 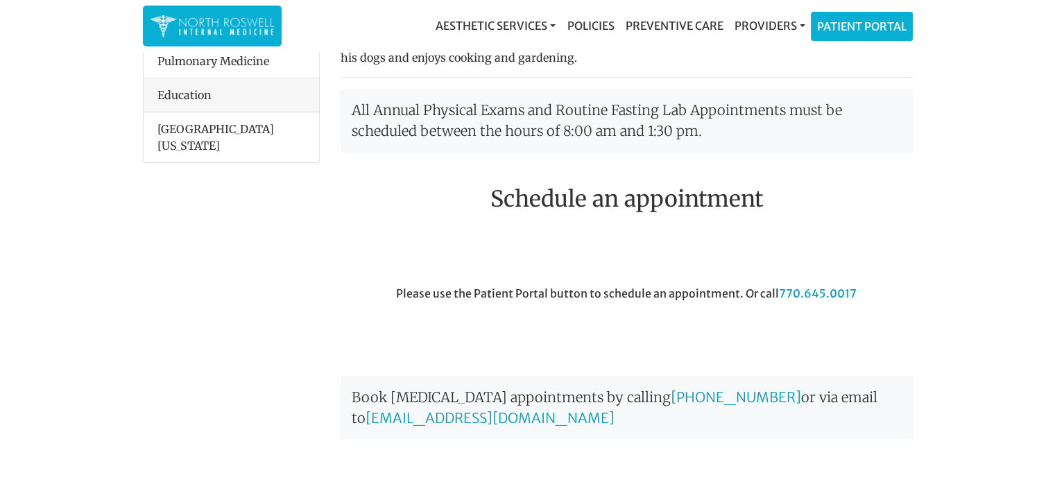 I want to click on li: Pulmonary Medicine, so click(x=231, y=61).